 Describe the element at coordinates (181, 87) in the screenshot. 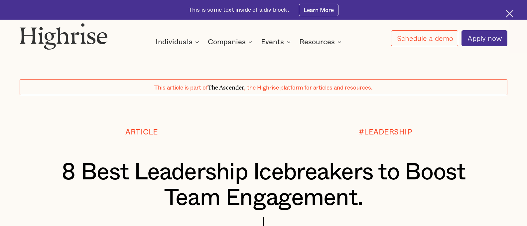

I see `span: This article is part of` at that location.